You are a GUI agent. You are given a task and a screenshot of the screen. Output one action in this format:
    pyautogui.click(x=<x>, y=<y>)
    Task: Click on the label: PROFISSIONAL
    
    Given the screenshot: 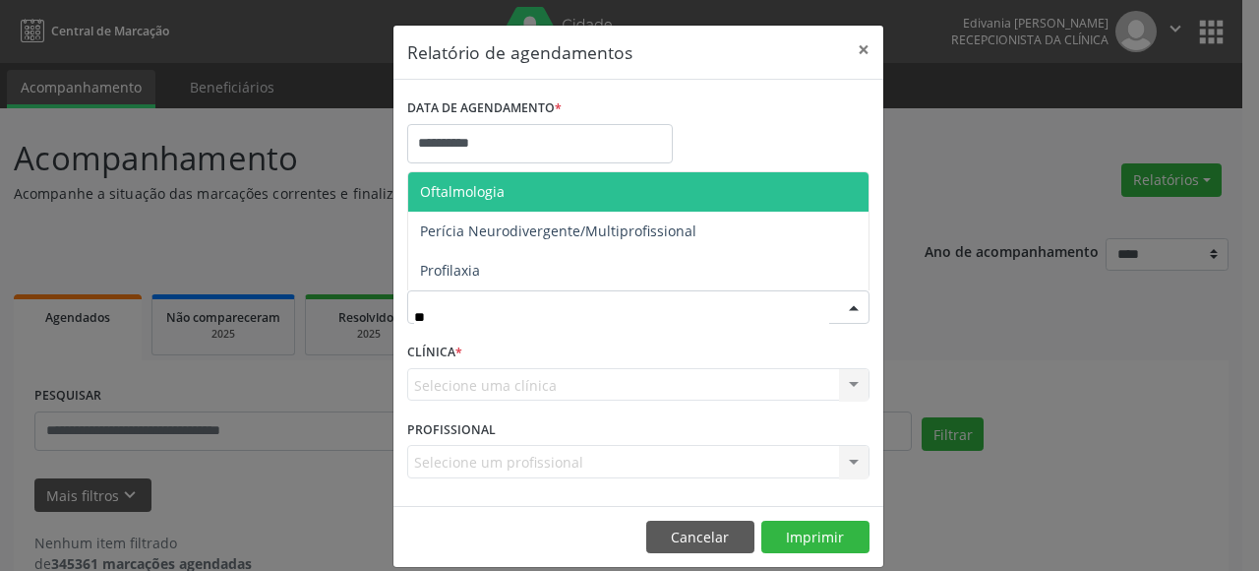 What is the action you would take?
    pyautogui.click(x=452, y=429)
    